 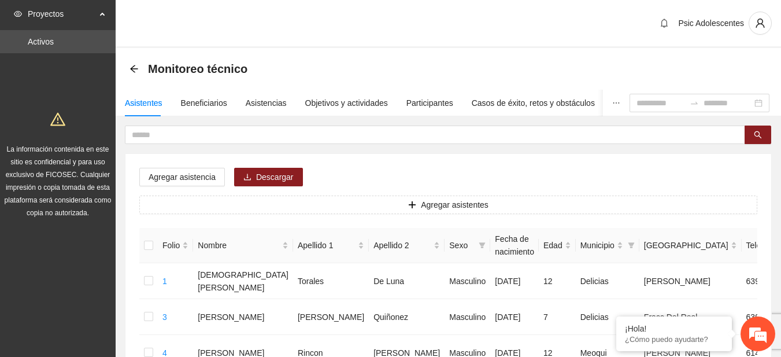 What do you see at coordinates (331, 281) in the screenshot?
I see `td: Torales` at bounding box center [331, 281].